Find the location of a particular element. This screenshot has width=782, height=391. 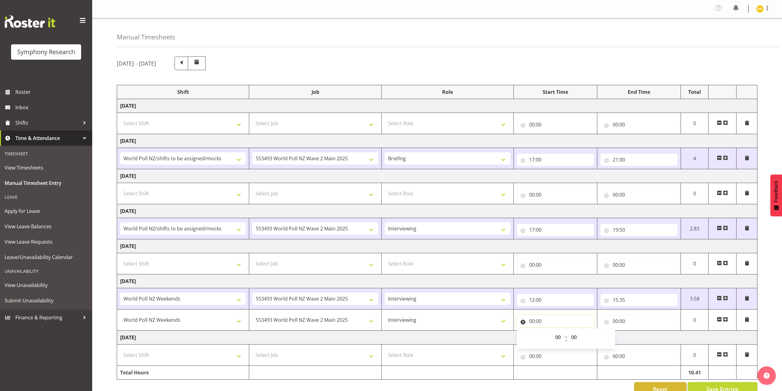

h4: Manual Timesheets is located at coordinates (146, 37).